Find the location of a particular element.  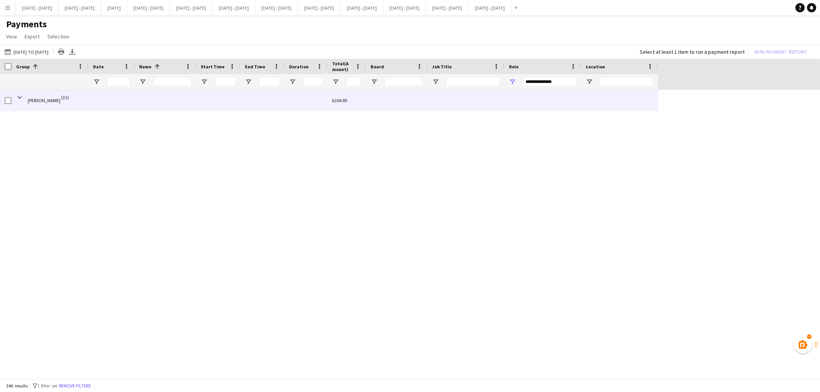

span: End Time is located at coordinates (255, 66).